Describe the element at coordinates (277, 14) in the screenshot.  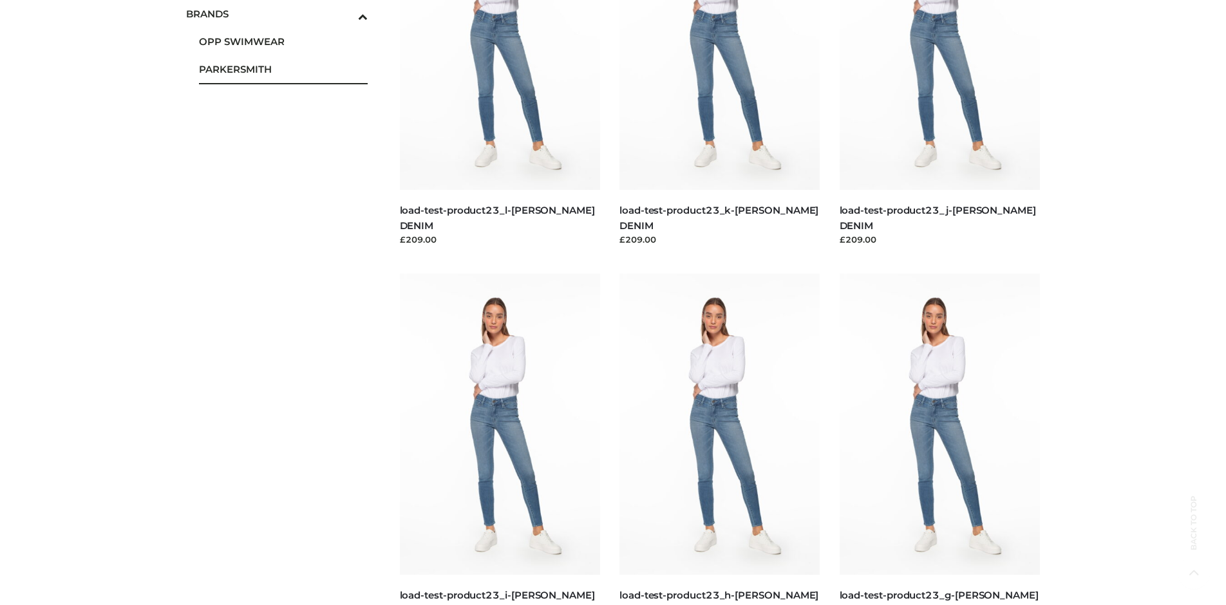
I see `span: BRANDS` at that location.